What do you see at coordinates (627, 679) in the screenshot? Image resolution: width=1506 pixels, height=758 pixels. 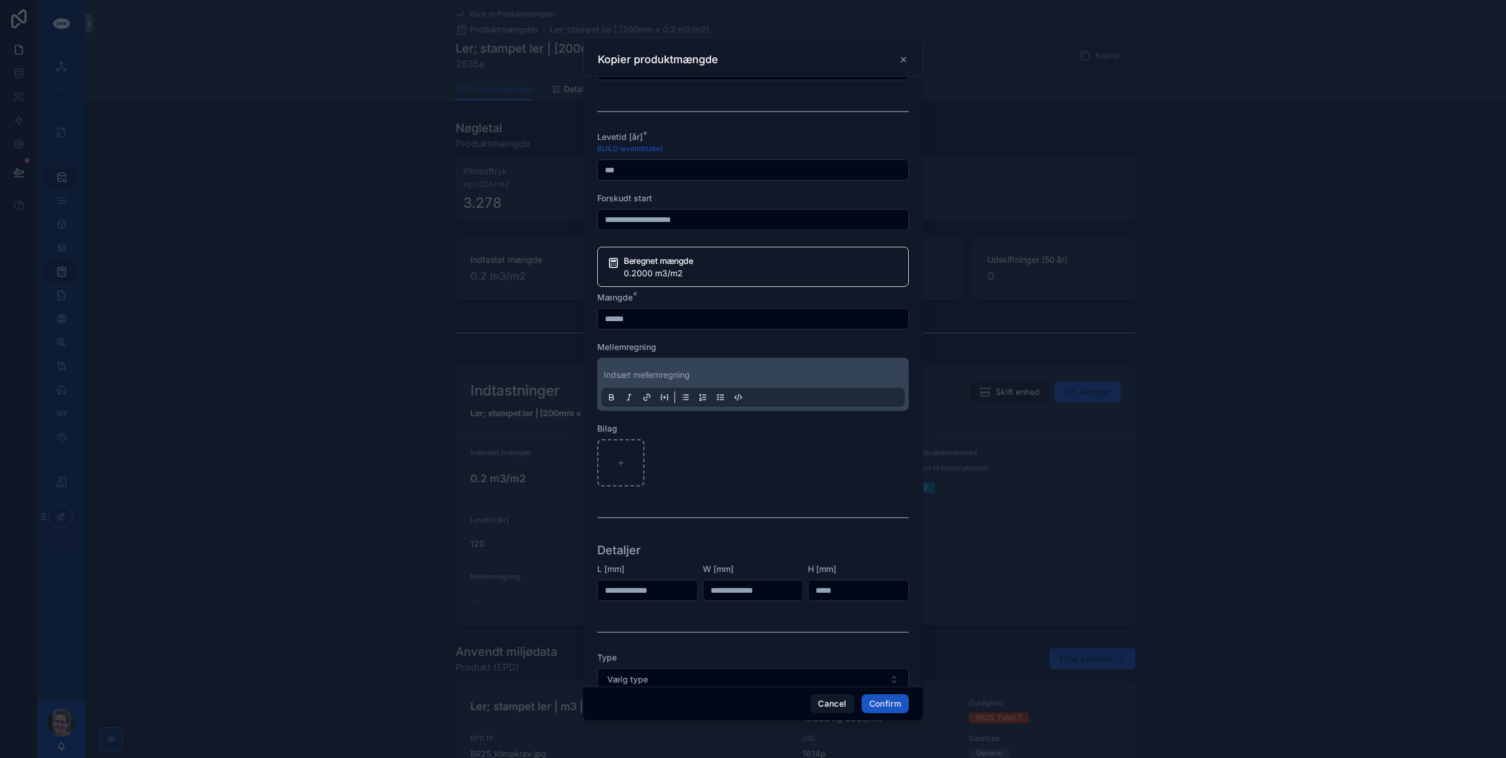 I see `span: Vælg type` at bounding box center [627, 679].